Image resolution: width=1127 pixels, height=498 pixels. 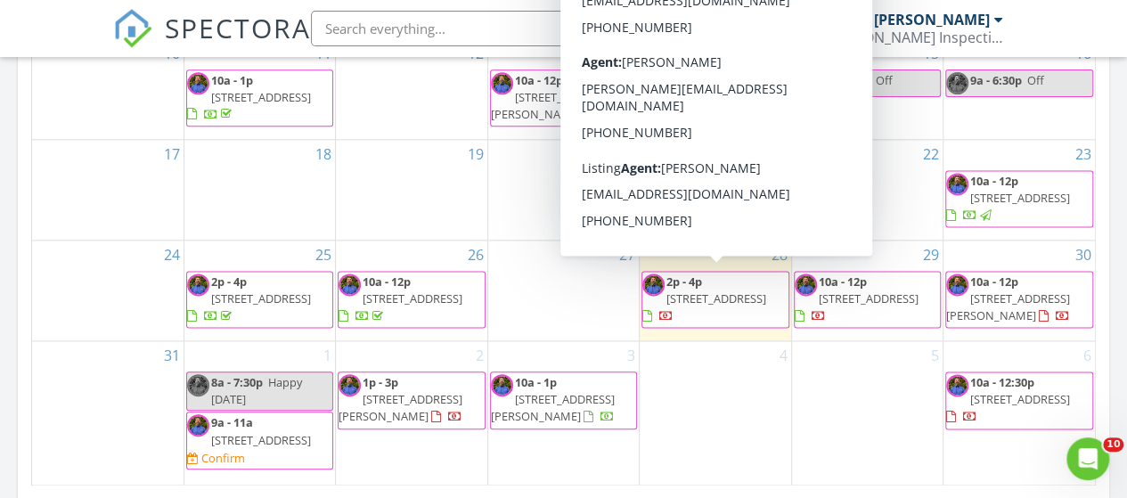 I want to click on td: Go to September 2, 2025, so click(x=411, y=412).